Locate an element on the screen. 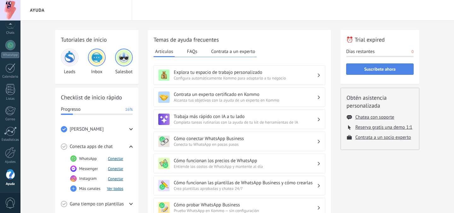  span: 0 is located at coordinates (413, 52).